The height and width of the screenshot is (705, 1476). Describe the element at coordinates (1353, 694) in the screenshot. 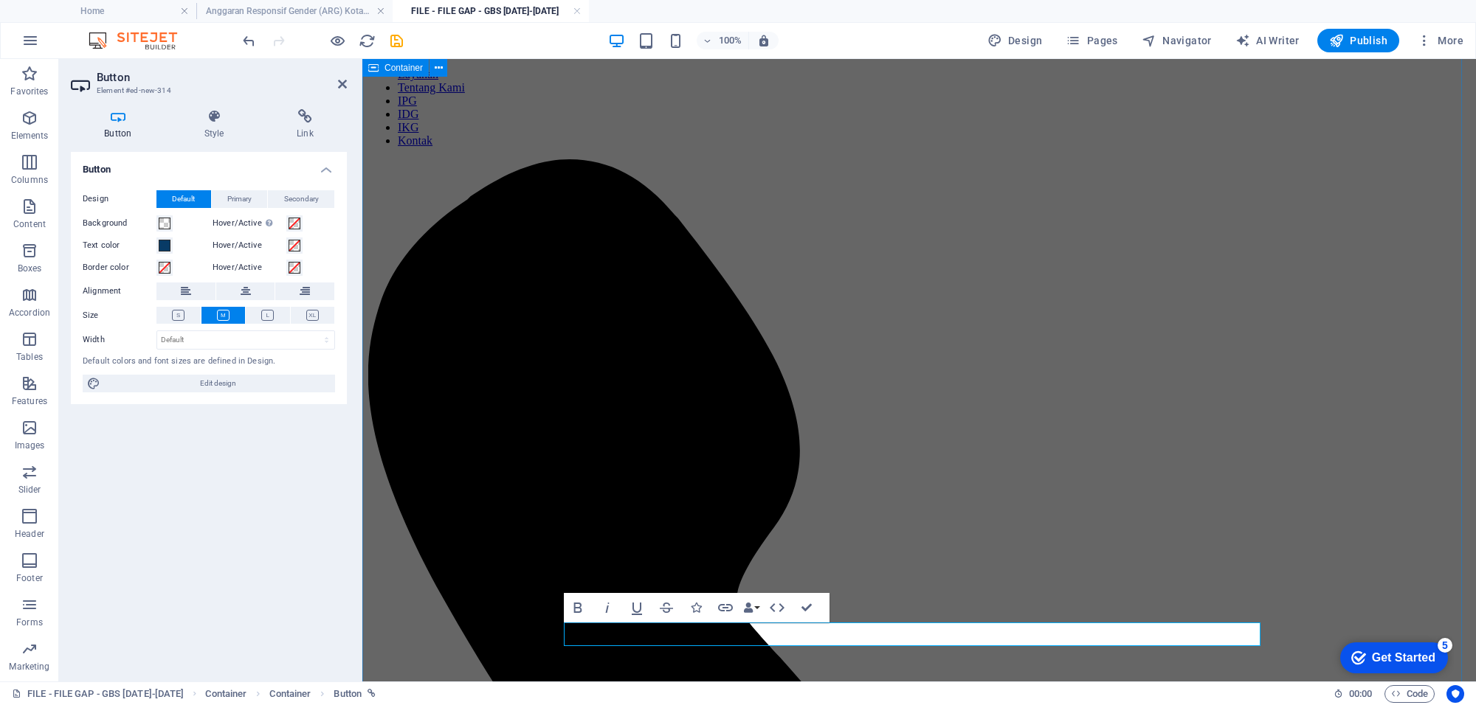

I see `h6: Session time` at that location.